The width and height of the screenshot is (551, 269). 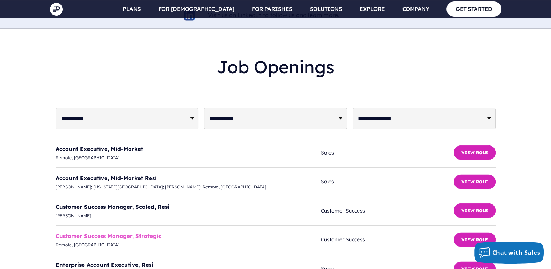 What do you see at coordinates (109, 236) in the screenshot?
I see `a: Customer Success Manager, Strategic` at bounding box center [109, 236].